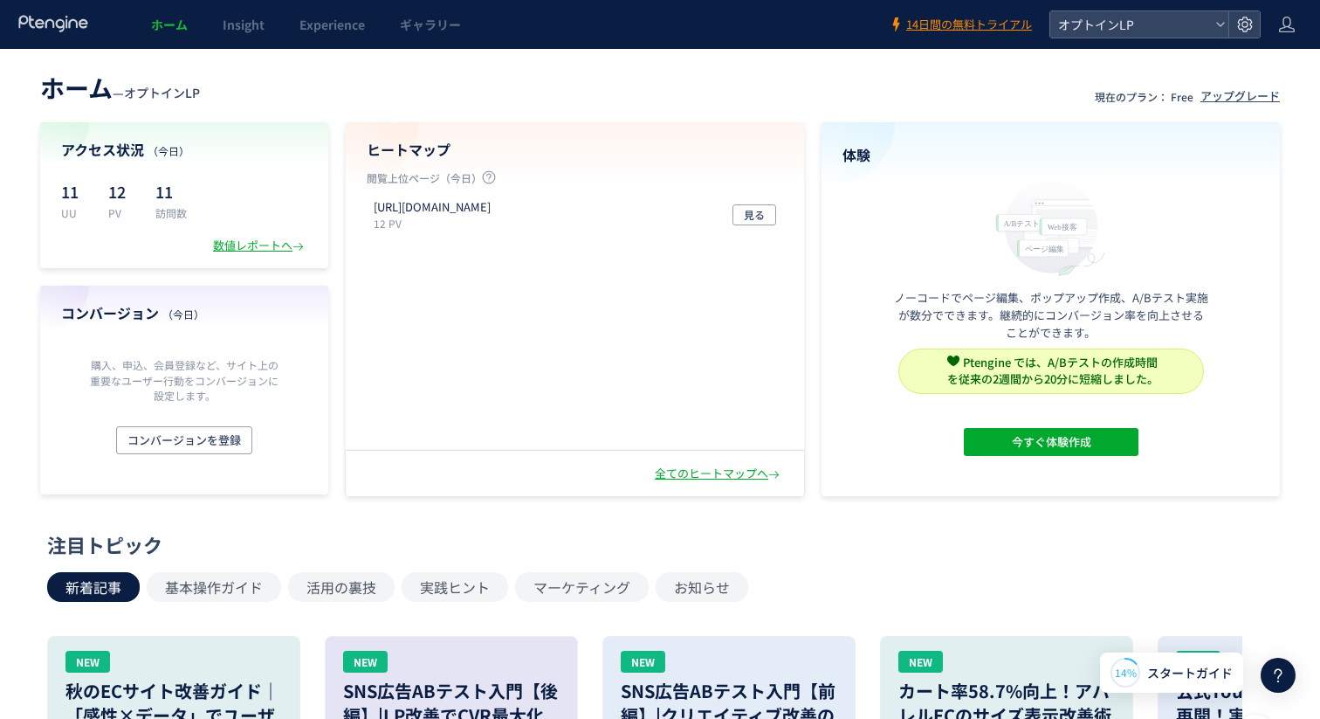  Describe the element at coordinates (121, 212) in the screenshot. I see `p: PV` at that location.